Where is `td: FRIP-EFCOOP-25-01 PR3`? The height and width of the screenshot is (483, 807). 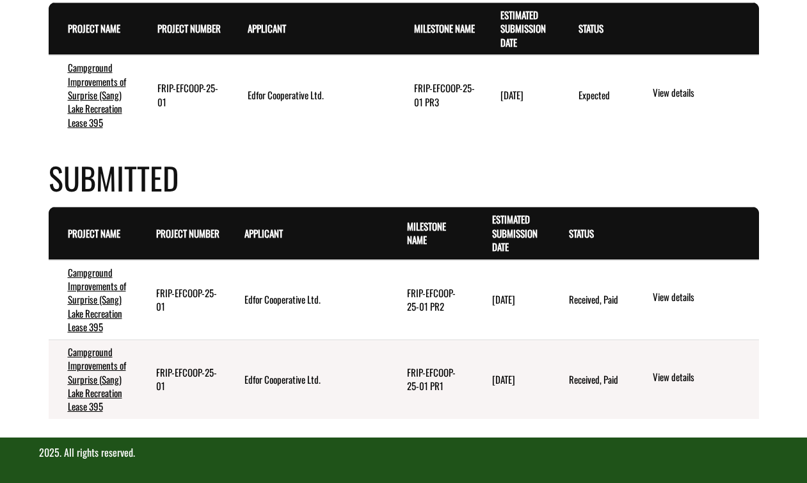 td: FRIP-EFCOOP-25-01 PR3 is located at coordinates (438, 95).